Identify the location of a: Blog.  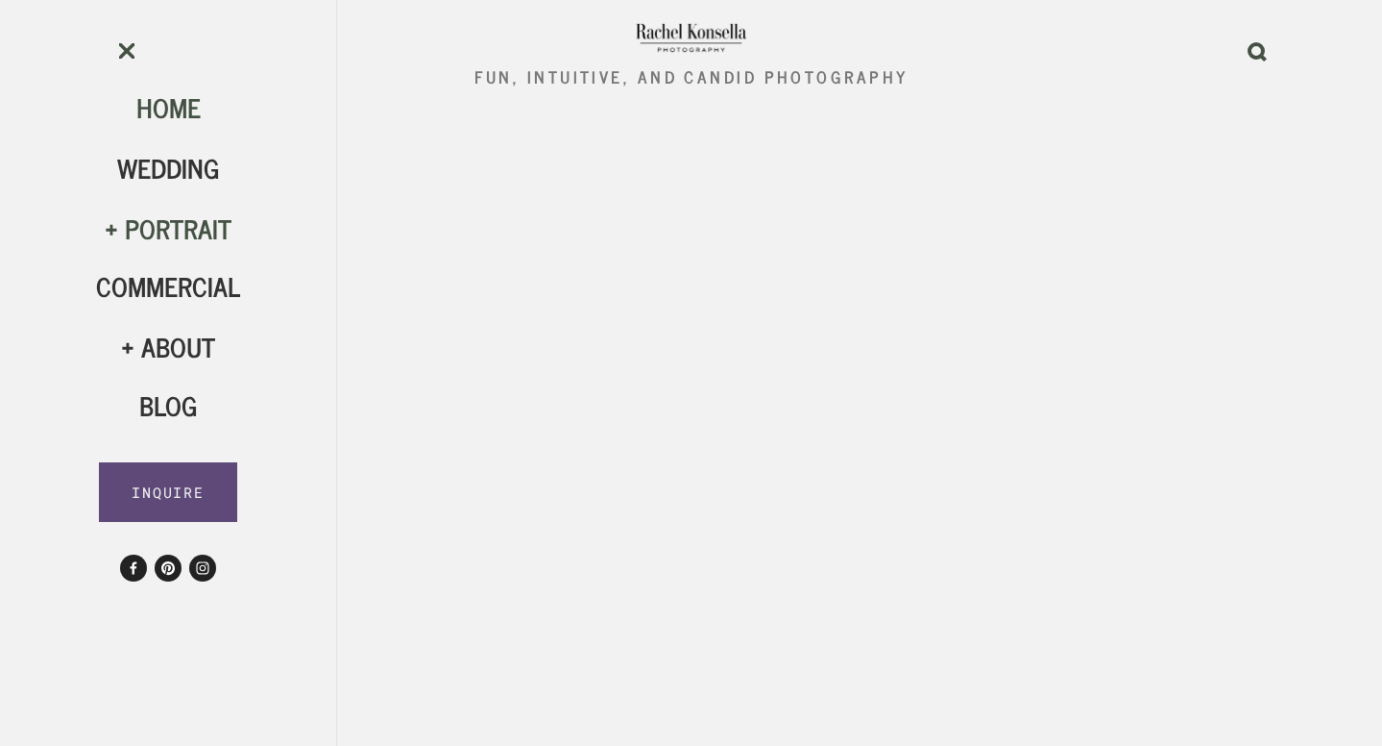
(168, 404).